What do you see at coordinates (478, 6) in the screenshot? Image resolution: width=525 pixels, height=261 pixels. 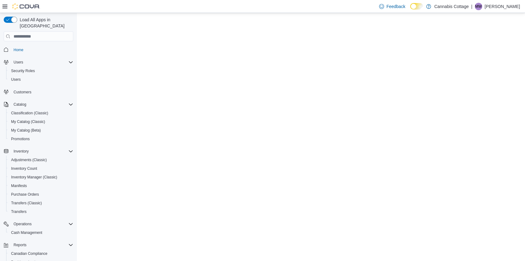 I see `div: Mariana Wolff` at bounding box center [478, 6].